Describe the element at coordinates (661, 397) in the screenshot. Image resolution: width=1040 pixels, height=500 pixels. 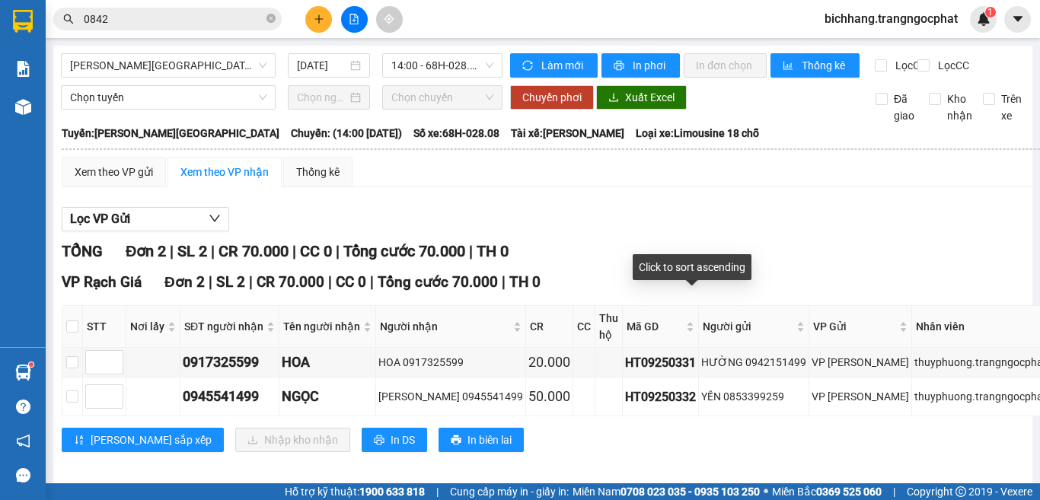
I see `td: HT09250332` at that location.